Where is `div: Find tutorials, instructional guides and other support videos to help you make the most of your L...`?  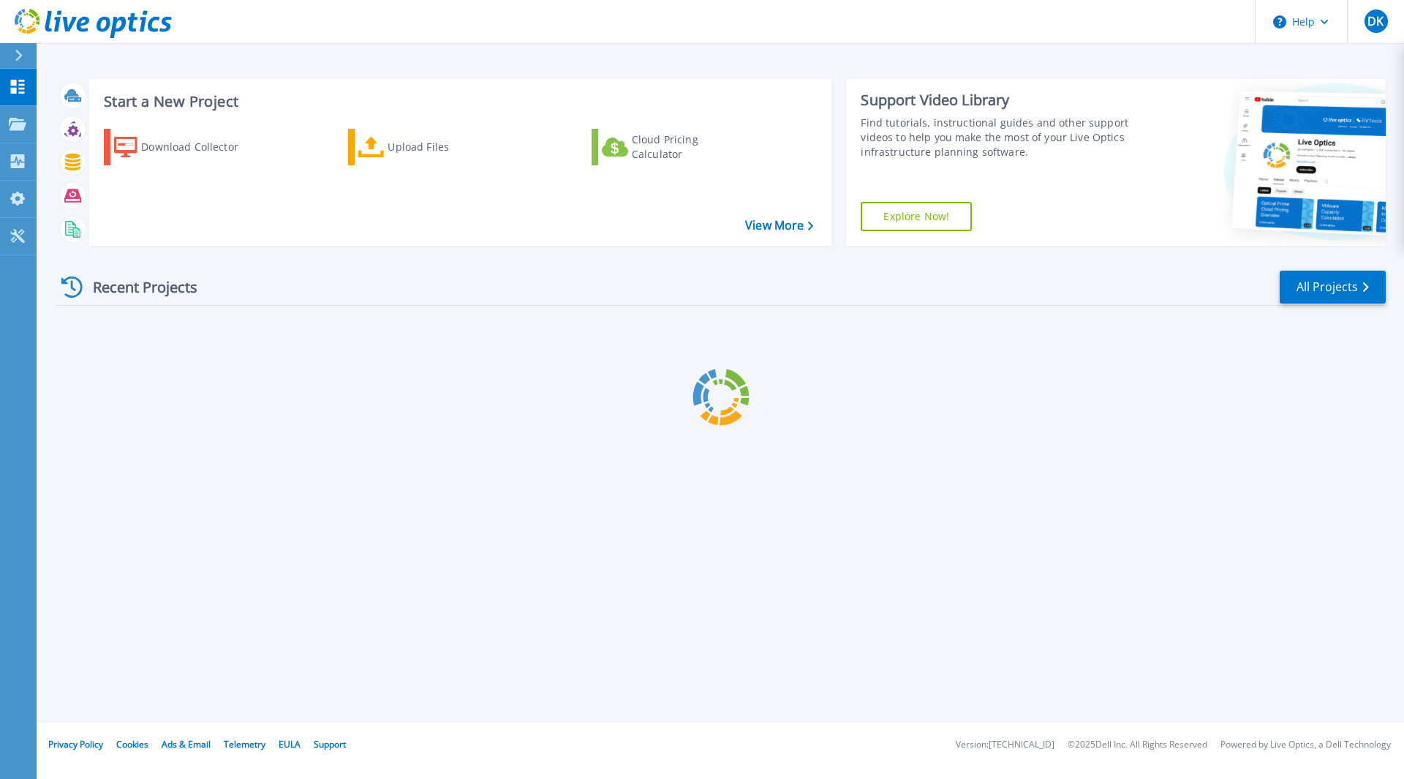
div: Find tutorials, instructional guides and other support videos to help you make the most of your L... is located at coordinates (998, 137).